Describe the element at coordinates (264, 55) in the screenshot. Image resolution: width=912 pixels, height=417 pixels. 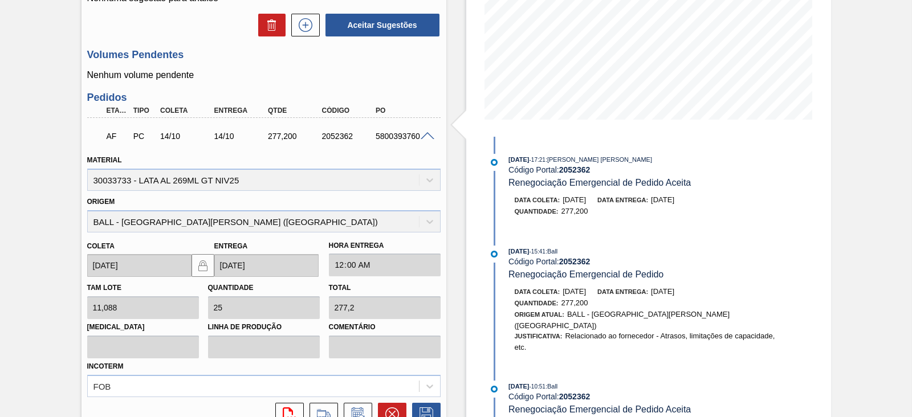
I see `h3: Volumes Pendentes` at that location.